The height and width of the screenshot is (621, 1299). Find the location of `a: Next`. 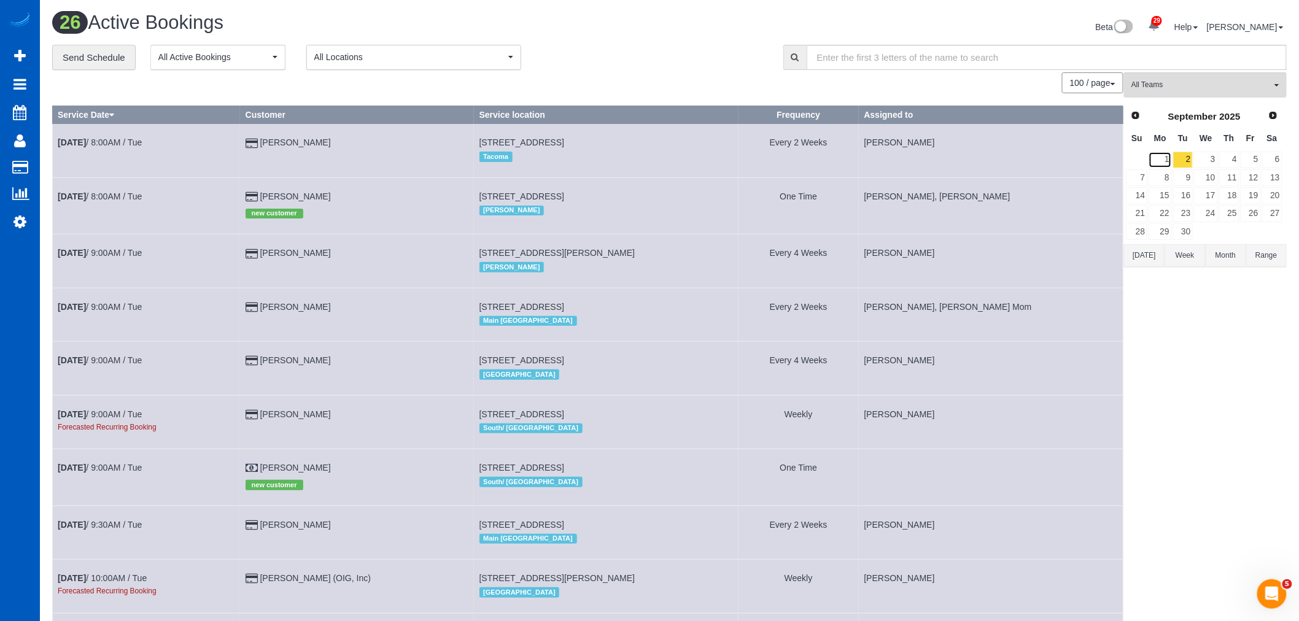

a: Next is located at coordinates (1273, 116).